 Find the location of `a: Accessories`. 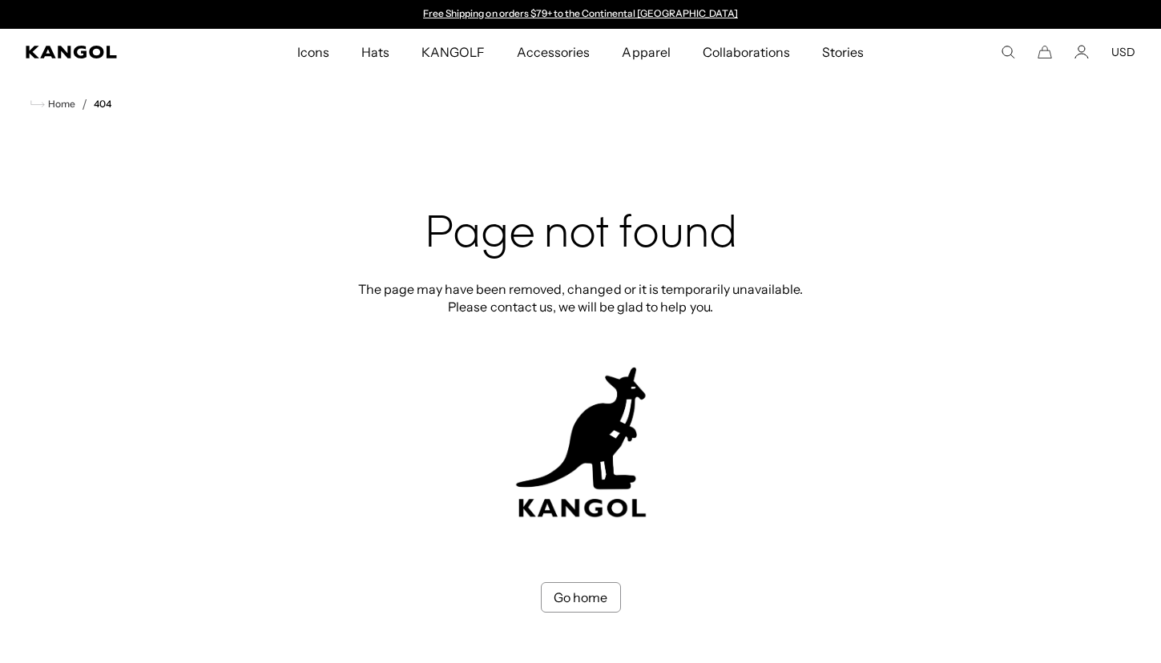

a: Accessories is located at coordinates (553, 52).